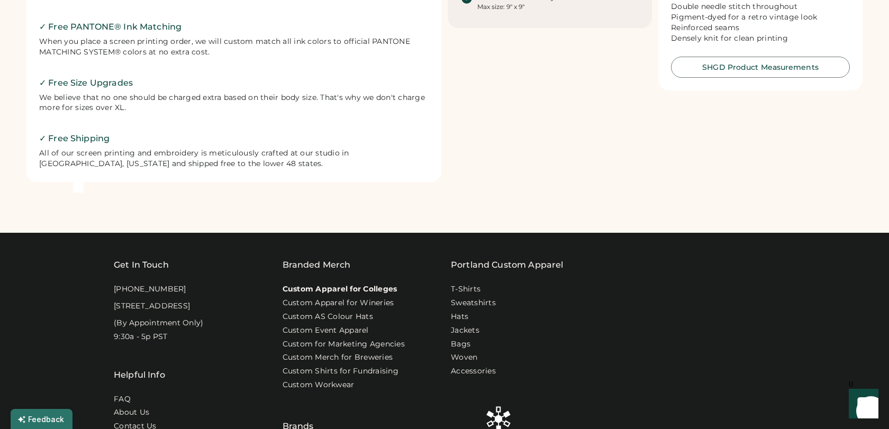  What do you see at coordinates (460, 344) in the screenshot?
I see `a: Bags` at bounding box center [460, 344].